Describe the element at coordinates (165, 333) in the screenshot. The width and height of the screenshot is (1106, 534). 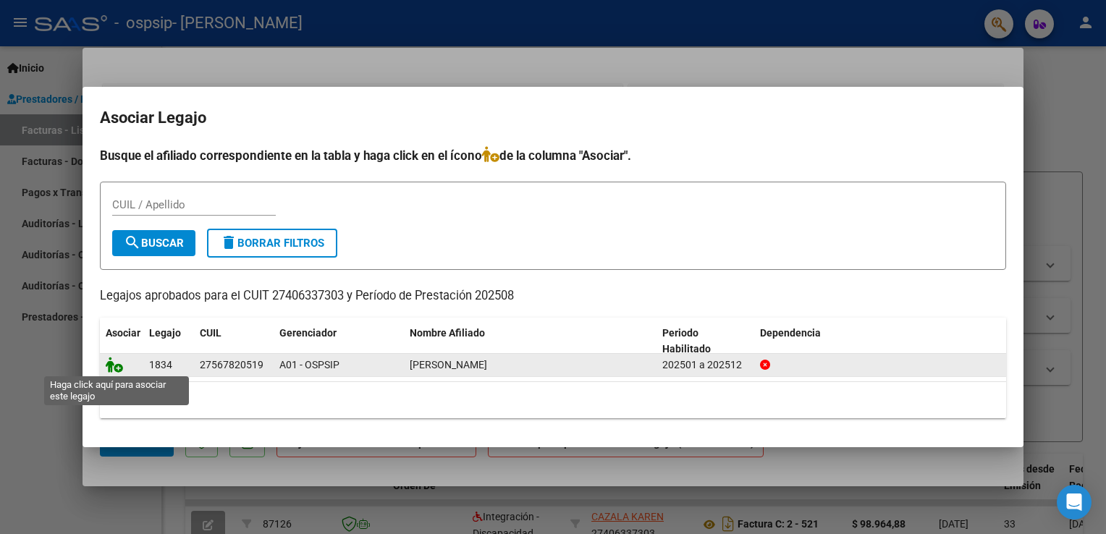
I see `span: Legajo` at that location.